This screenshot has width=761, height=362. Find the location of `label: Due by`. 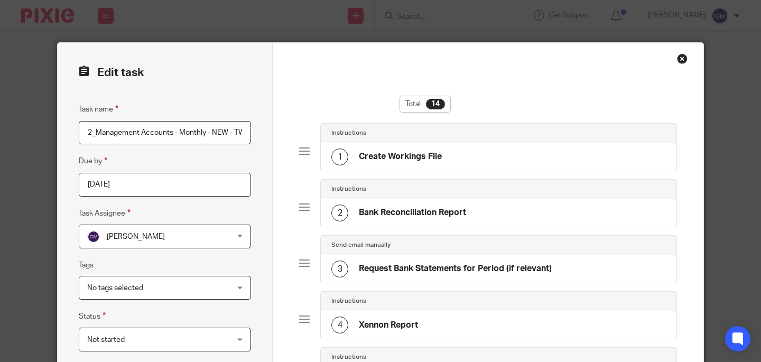

label: Due by is located at coordinates (93, 161).